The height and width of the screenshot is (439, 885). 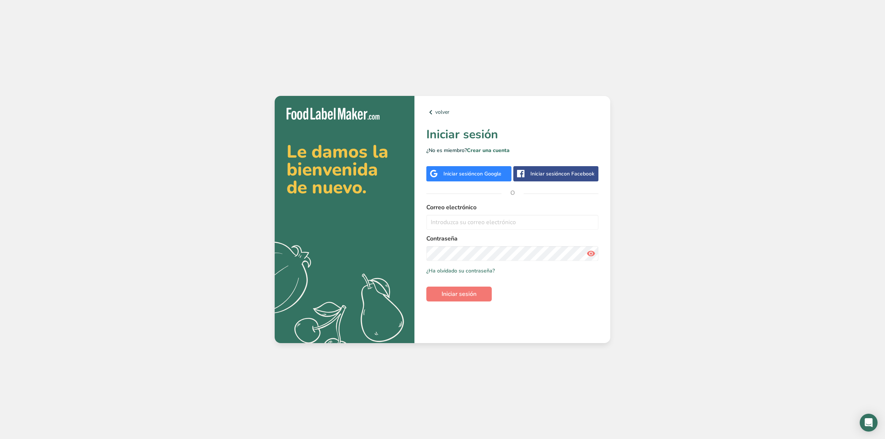 What do you see at coordinates (512, 150) in the screenshot?
I see `p: ¿No es miembro?` at bounding box center [512, 150].